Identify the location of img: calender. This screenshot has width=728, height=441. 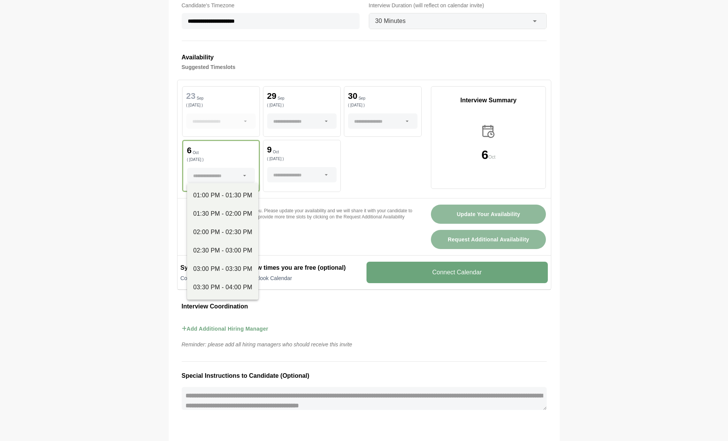
(488, 131).